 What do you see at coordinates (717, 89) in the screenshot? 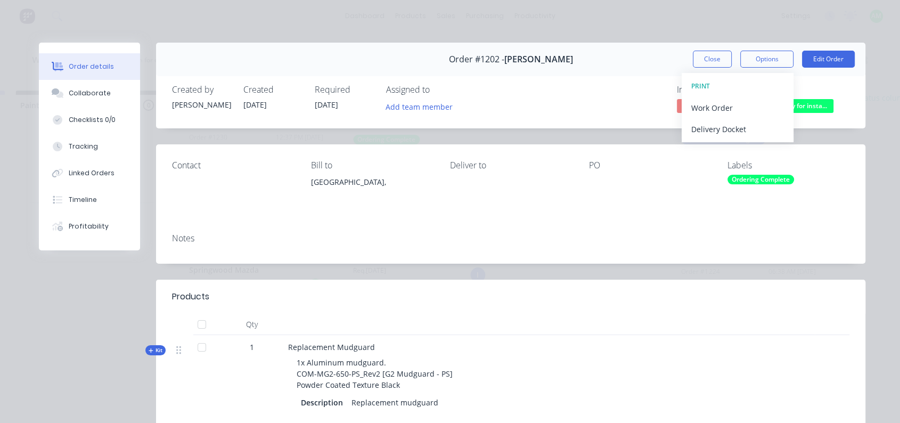
I see `div: Invoiced` at bounding box center [717, 89].